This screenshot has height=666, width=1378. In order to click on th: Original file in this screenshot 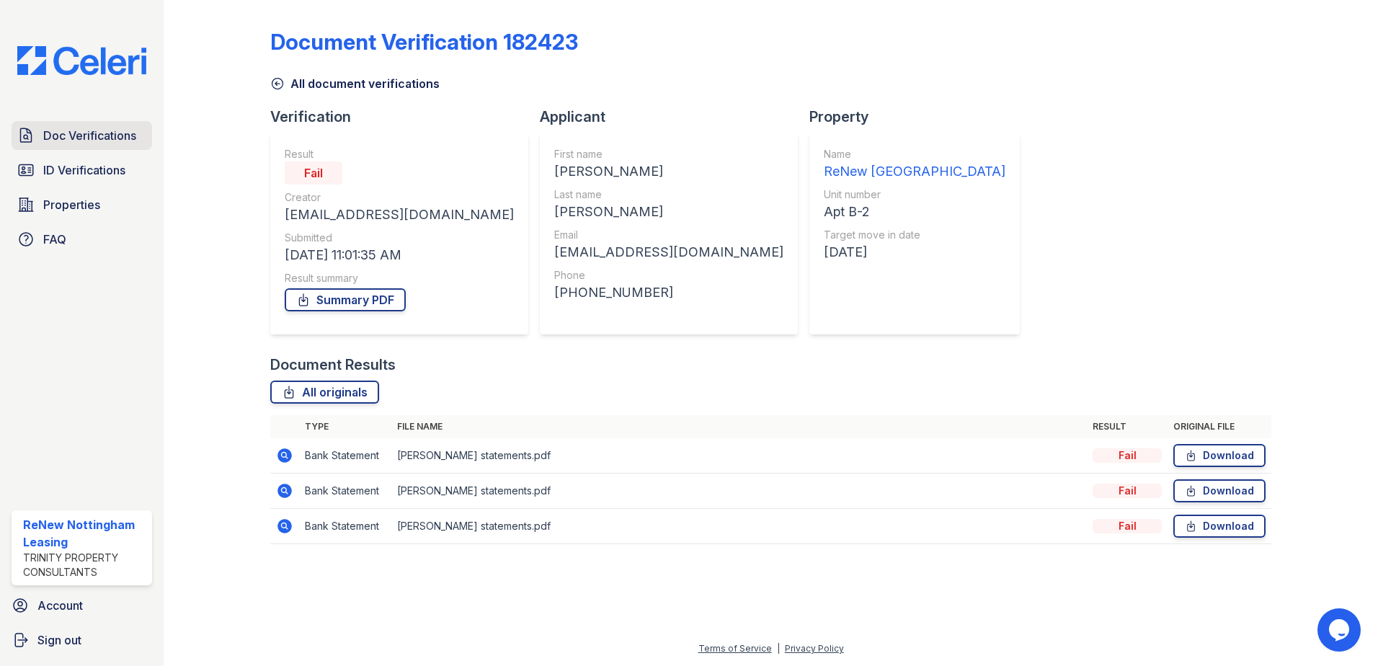, I will do `click(1220, 427)`.